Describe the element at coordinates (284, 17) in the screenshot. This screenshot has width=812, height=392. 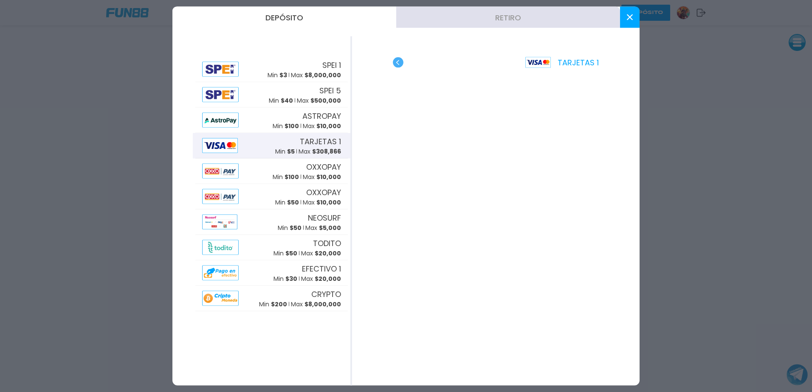
I see `button: Depósito` at that location.